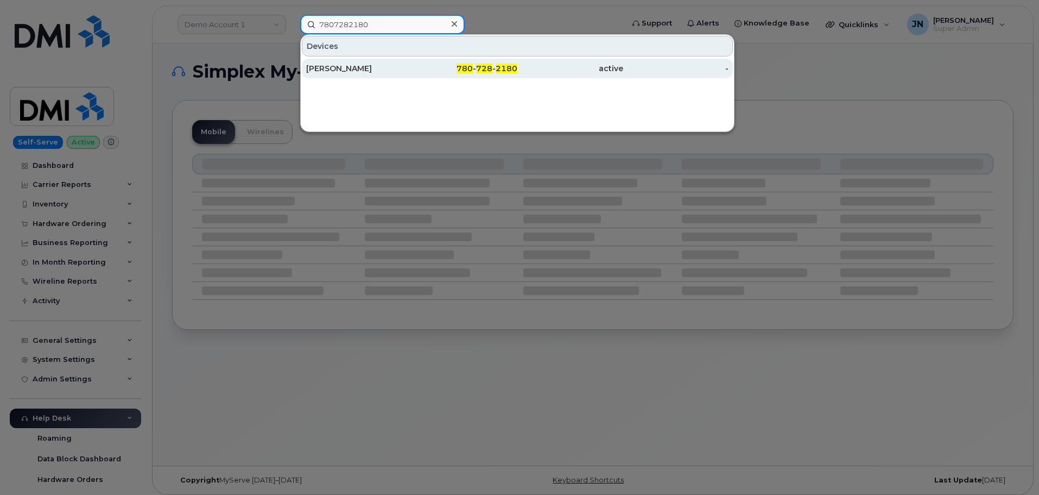  Describe the element at coordinates (465, 68) in the screenshot. I see `span: 780` at that location.